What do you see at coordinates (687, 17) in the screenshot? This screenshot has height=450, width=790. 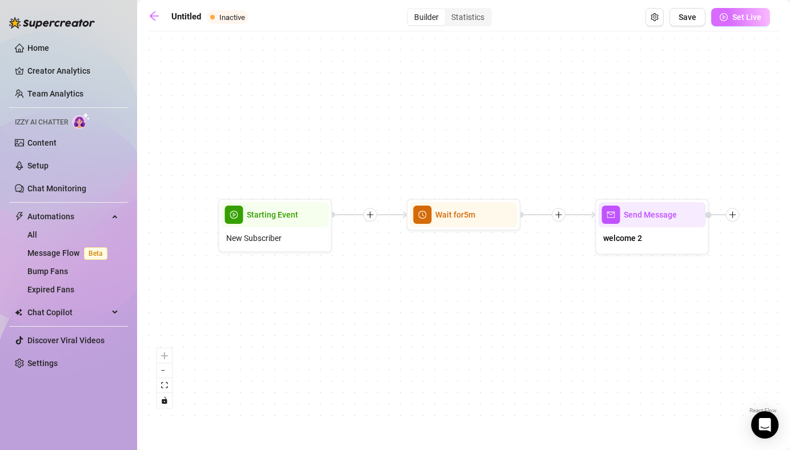 I see `button: Save Flow` at bounding box center [687, 17].